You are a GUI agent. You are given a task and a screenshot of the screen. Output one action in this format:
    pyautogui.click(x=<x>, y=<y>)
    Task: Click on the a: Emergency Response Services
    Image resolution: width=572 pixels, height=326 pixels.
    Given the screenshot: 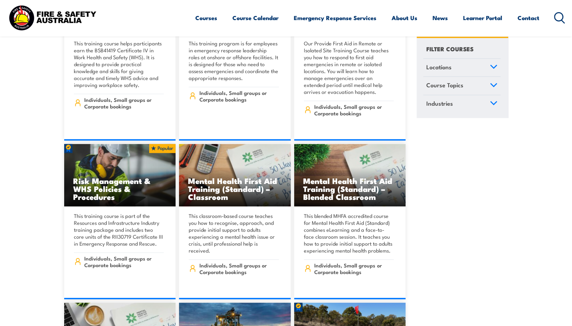 What is the action you would take?
    pyautogui.click(x=335, y=18)
    